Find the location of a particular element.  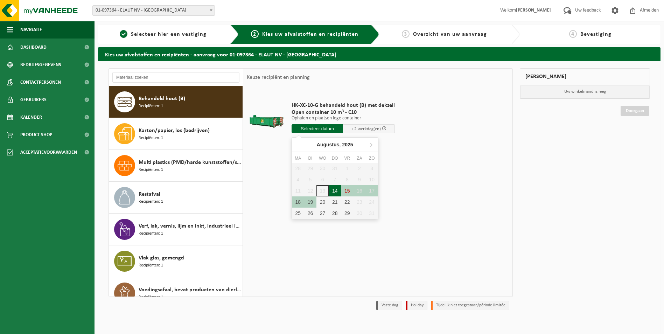

a: Doorgaan is located at coordinates (635, 111).